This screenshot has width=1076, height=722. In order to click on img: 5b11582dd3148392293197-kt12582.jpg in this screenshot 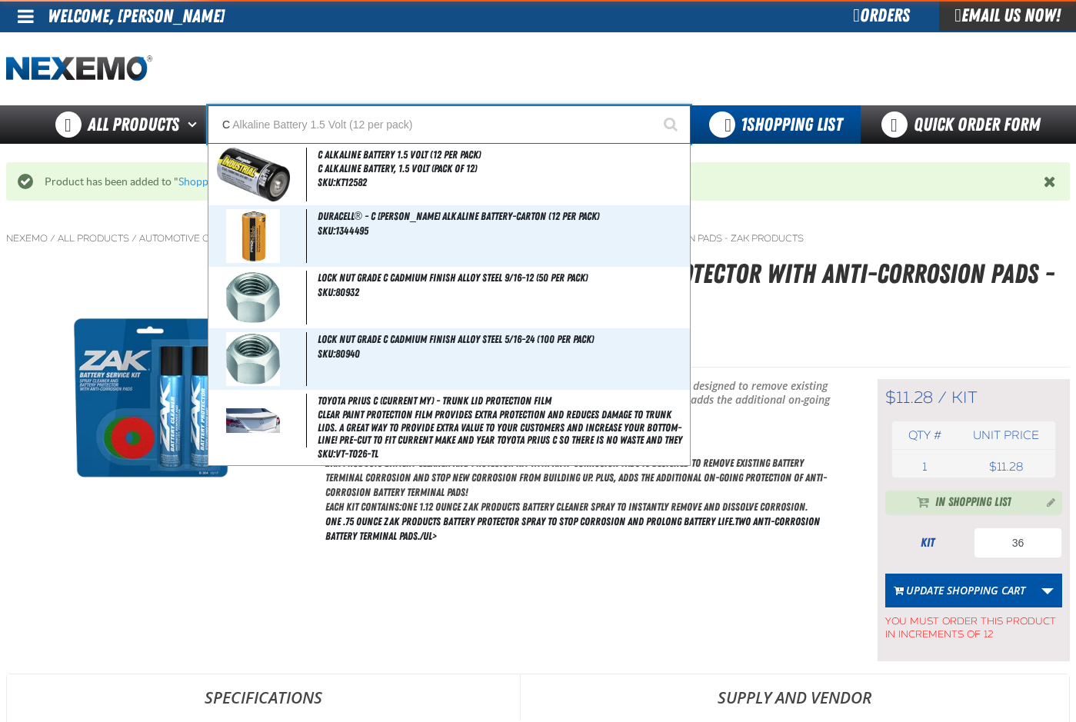, I will do `click(253, 175)`.